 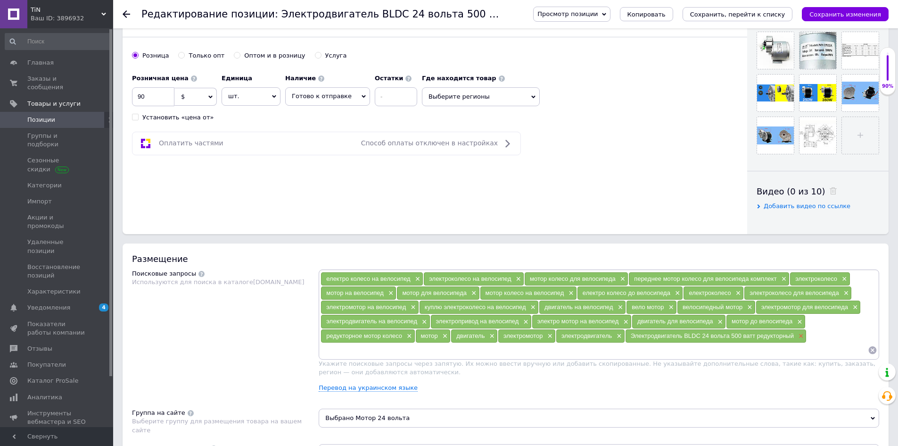 What do you see at coordinates (54, 104) in the screenshot?
I see `span: Товары и услуги` at bounding box center [54, 104].